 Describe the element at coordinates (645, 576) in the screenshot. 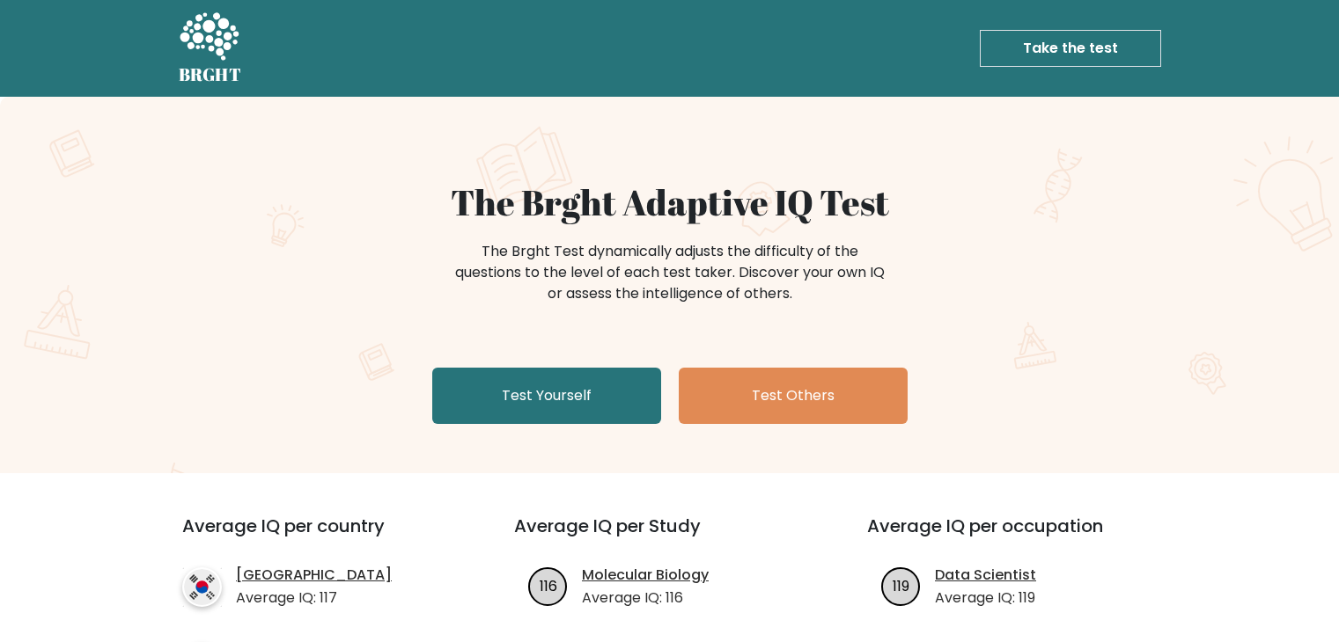

I see `a: Molecular Biology` at that location.